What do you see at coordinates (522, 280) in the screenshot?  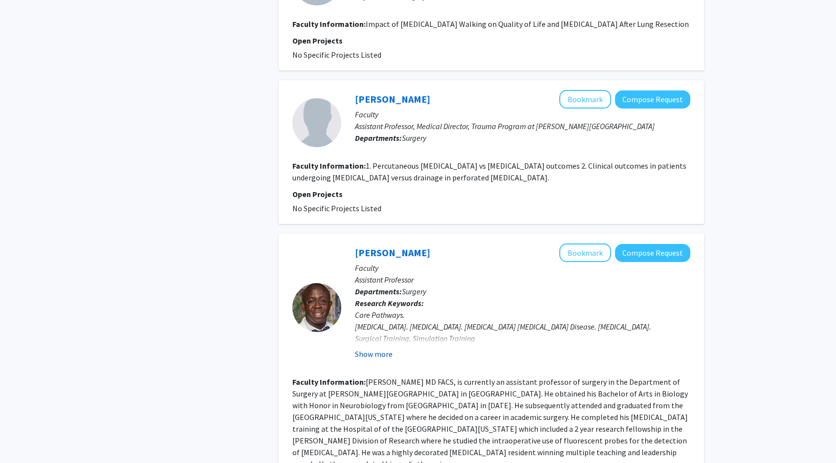 I see `p: Assistant Professor` at bounding box center [522, 280].